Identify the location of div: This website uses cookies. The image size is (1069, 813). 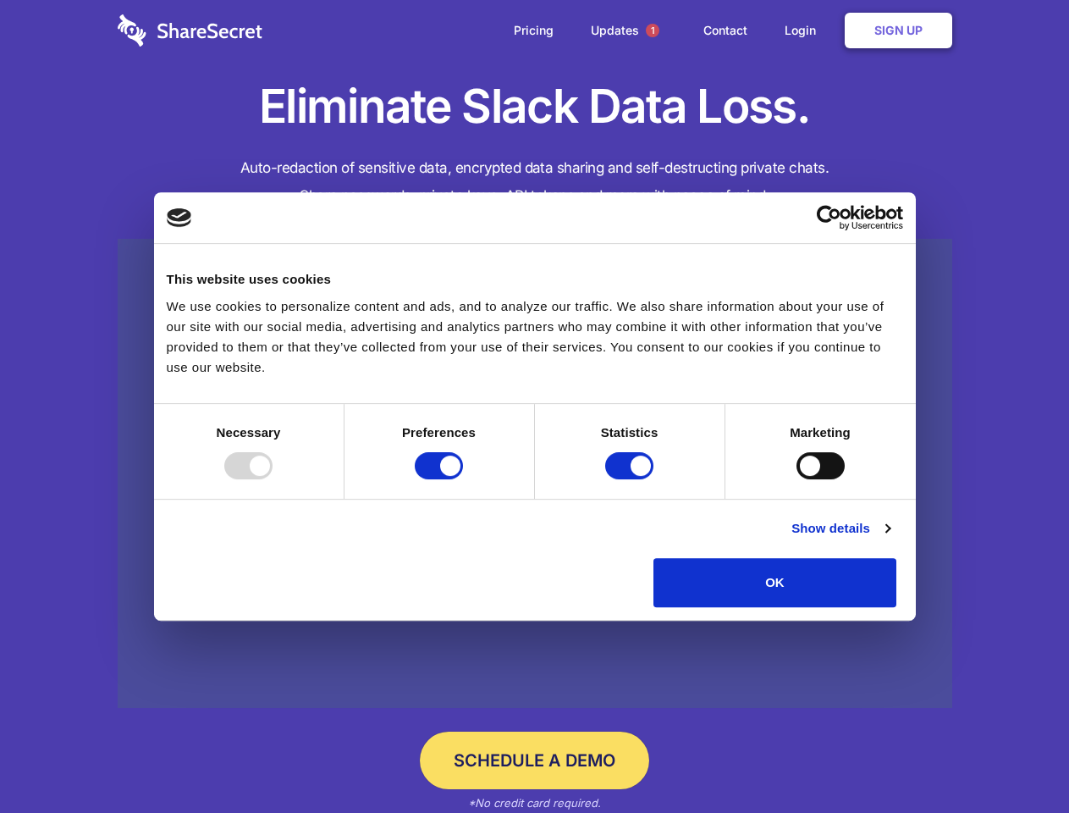
(535, 279).